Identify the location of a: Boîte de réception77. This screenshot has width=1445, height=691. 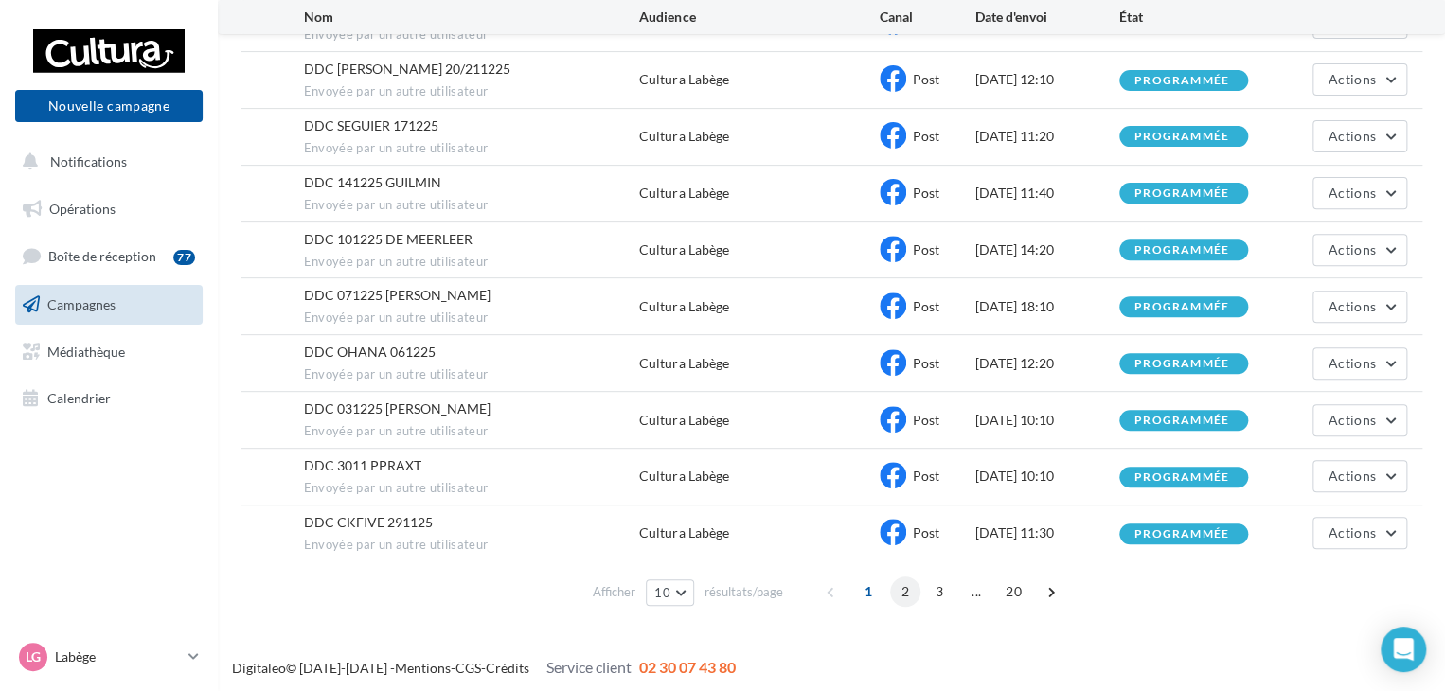
(109, 256).